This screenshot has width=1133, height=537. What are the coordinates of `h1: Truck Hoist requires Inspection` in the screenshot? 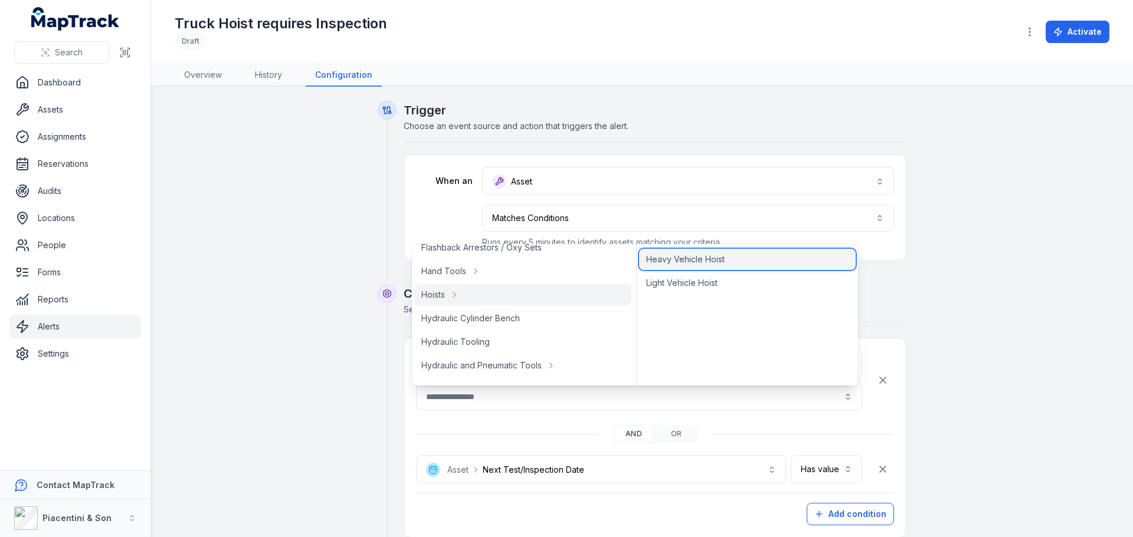 It's located at (281, 24).